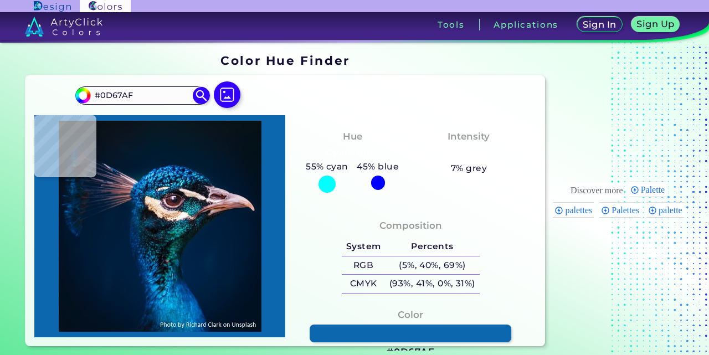 This screenshot has height=355, width=709. I want to click on img: icon picture, so click(227, 95).